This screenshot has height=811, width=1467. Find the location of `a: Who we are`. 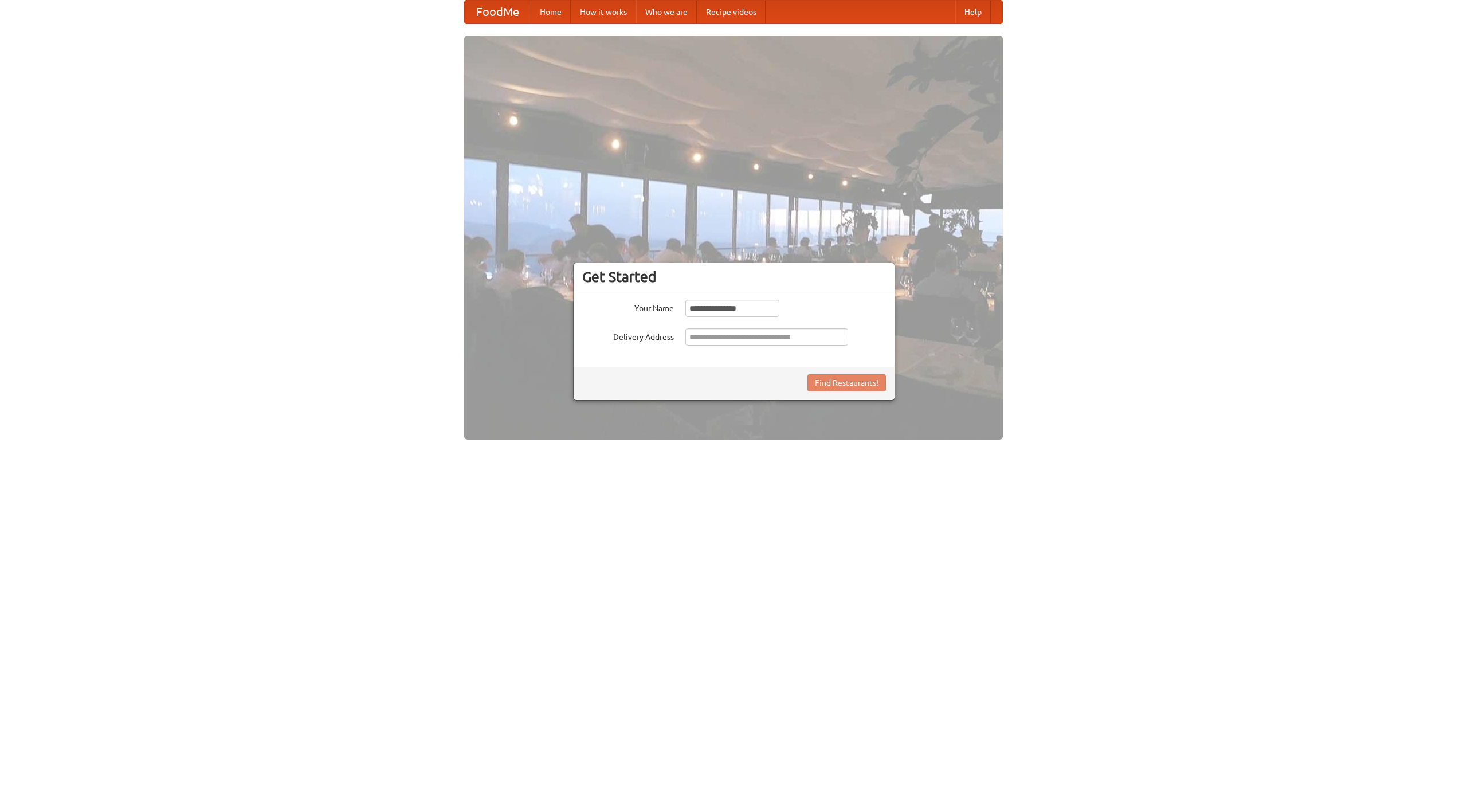

a: Who we are is located at coordinates (666, 12).